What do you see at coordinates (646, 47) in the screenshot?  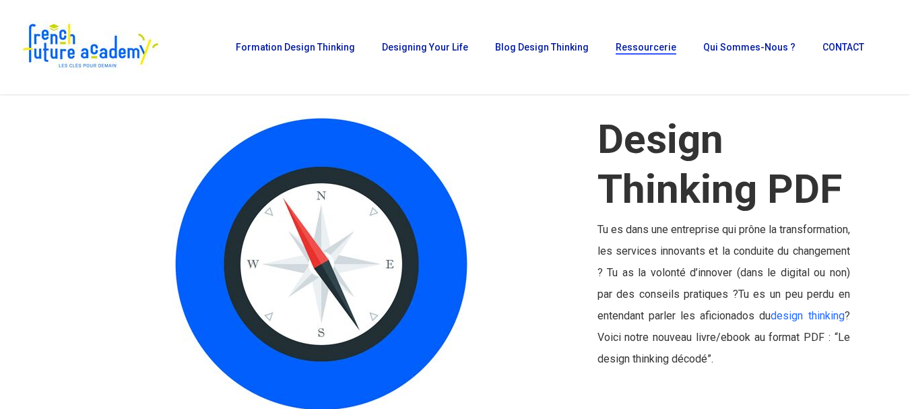 I see `a: Ressourcerie` at bounding box center [646, 47].